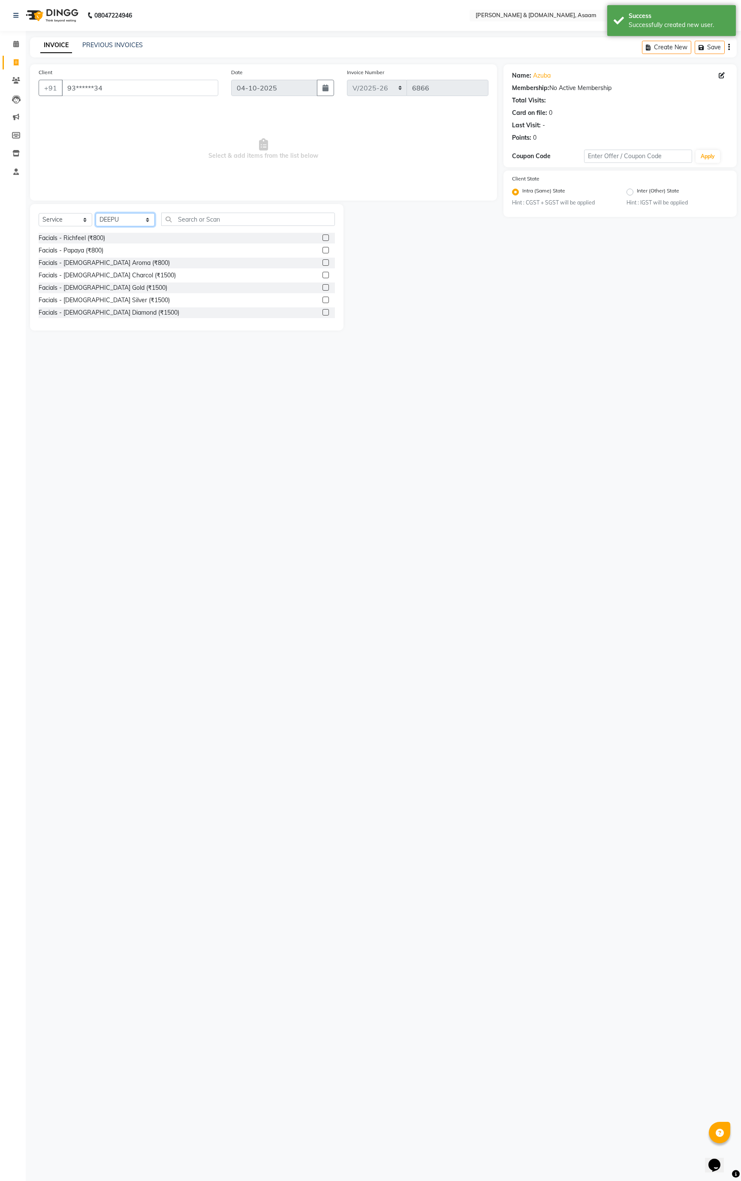 Image resolution: width=741 pixels, height=1181 pixels. I want to click on small: Hint : IGST will be applied, so click(677, 203).